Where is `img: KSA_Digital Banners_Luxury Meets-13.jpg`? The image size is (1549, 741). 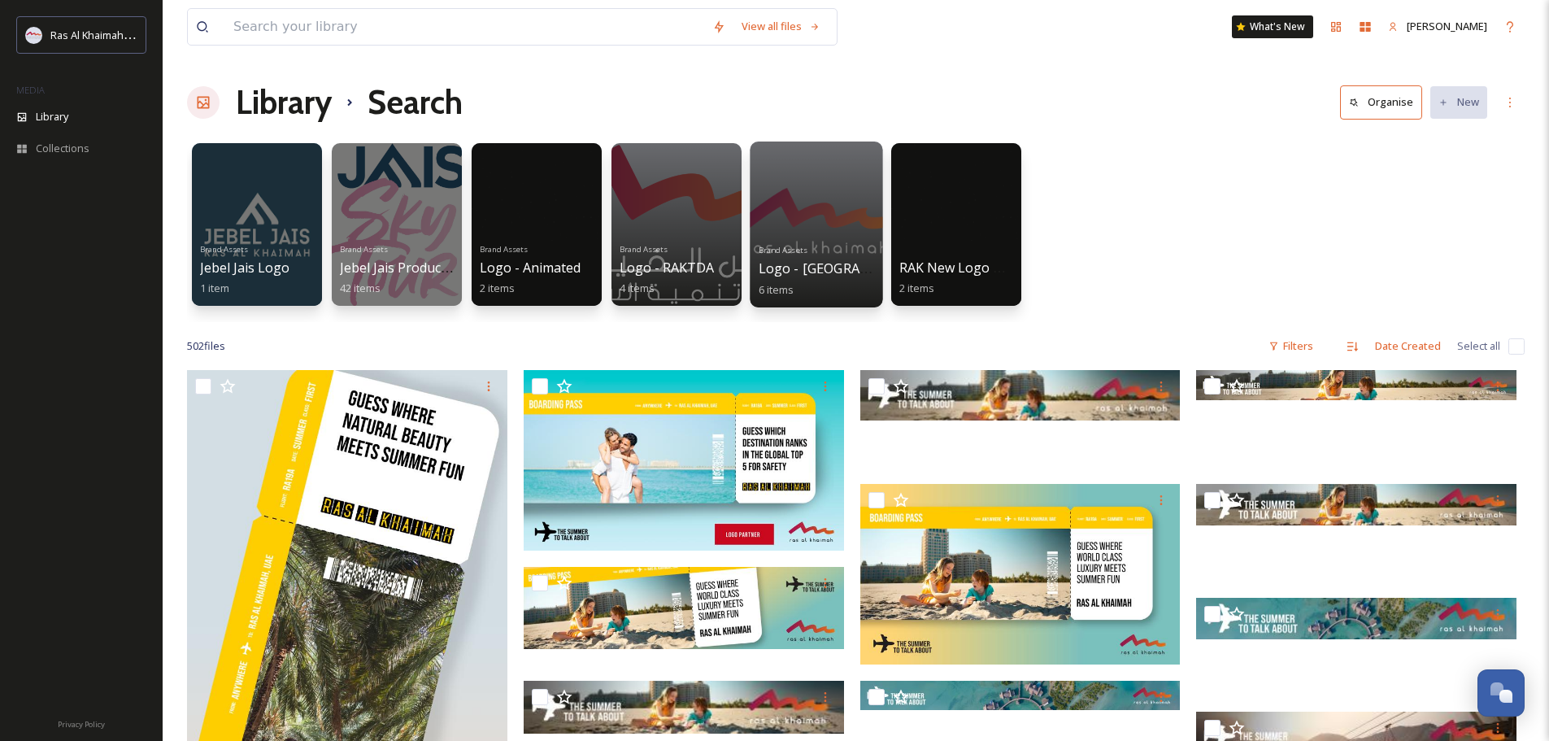 img: KSA_Digital Banners_Luxury Meets-13.jpg is located at coordinates (1021, 574).